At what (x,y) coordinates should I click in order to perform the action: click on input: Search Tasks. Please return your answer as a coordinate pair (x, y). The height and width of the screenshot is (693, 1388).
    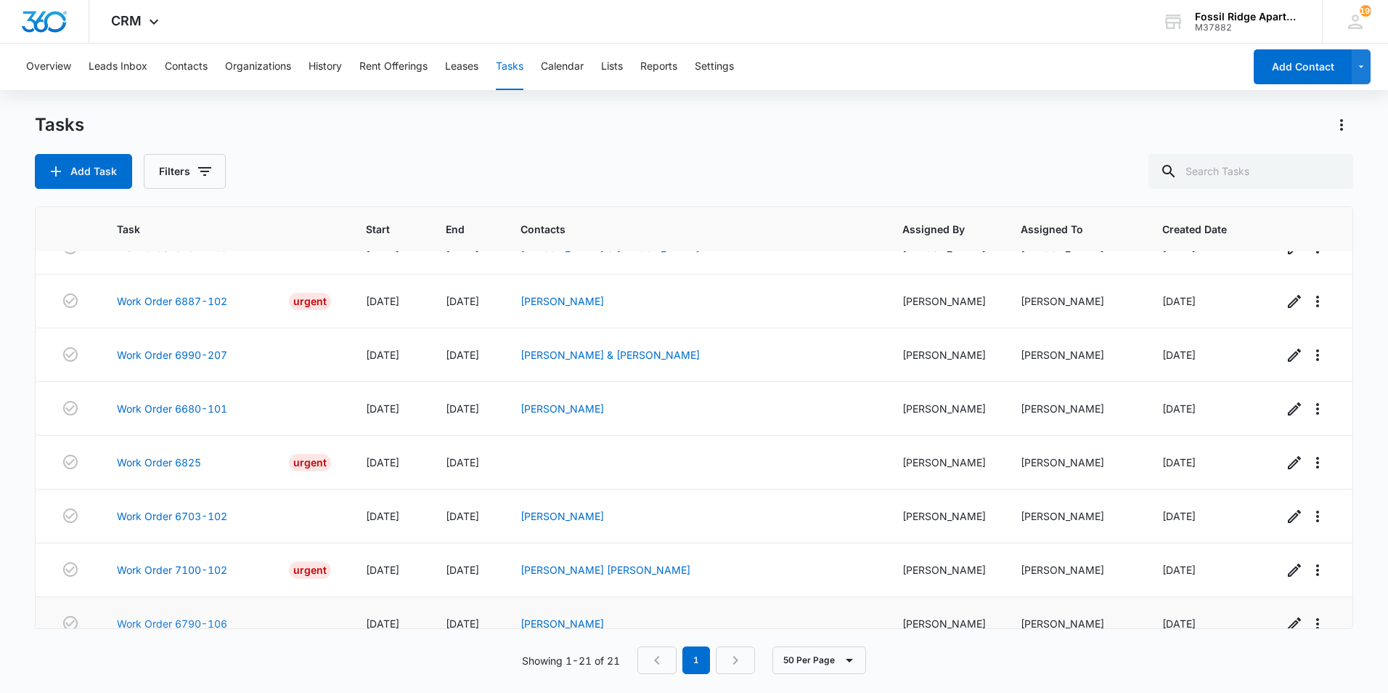
    Looking at the image, I should click on (1251, 171).